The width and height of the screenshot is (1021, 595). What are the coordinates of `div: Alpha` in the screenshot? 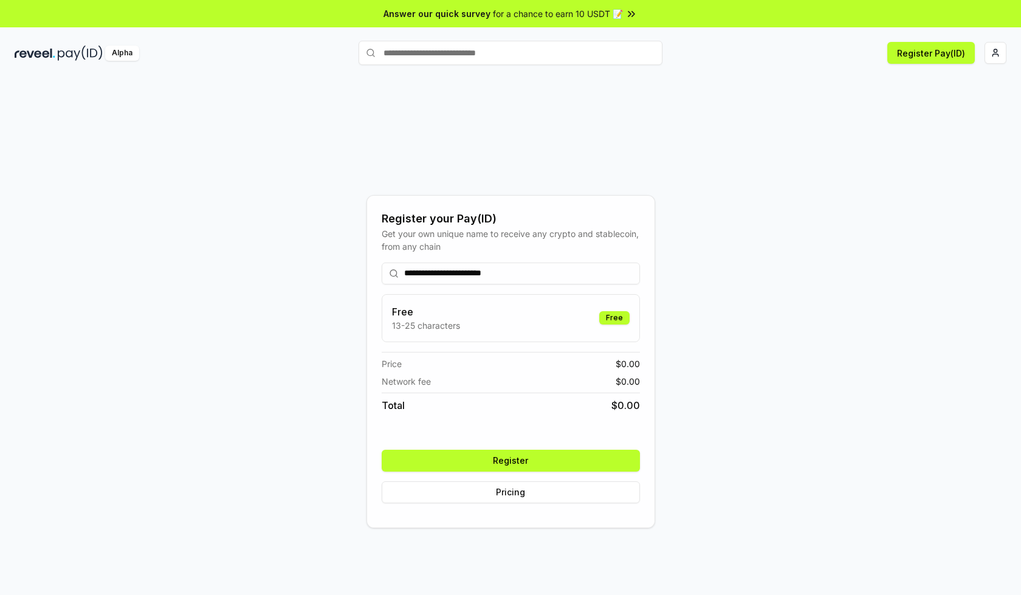 It's located at (122, 53).